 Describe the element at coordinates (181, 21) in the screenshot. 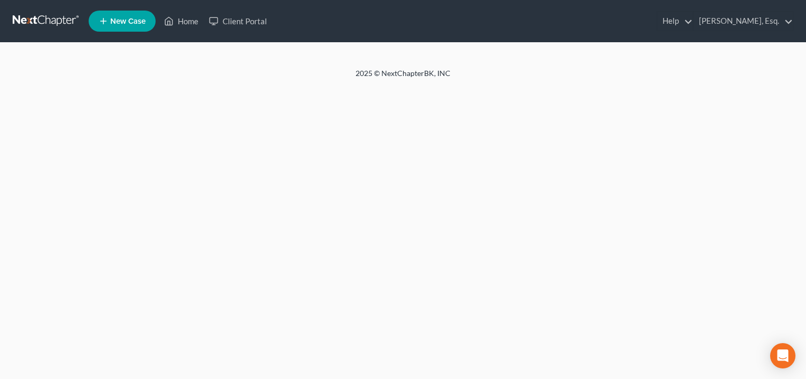

I see `a: Home` at that location.